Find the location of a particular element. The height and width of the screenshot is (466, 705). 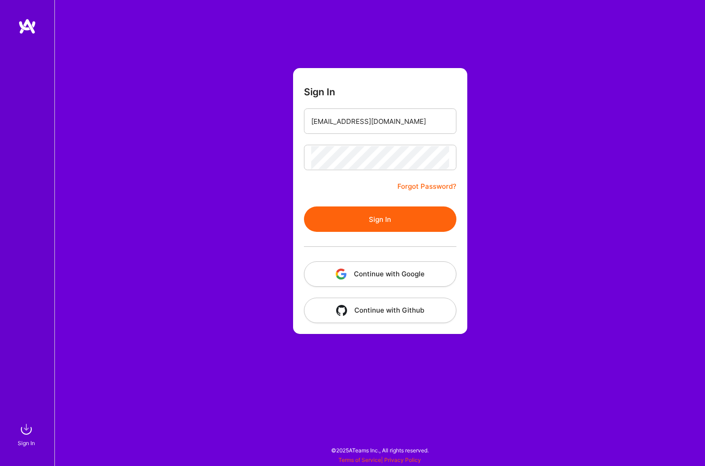

img: logo is located at coordinates (27, 26).